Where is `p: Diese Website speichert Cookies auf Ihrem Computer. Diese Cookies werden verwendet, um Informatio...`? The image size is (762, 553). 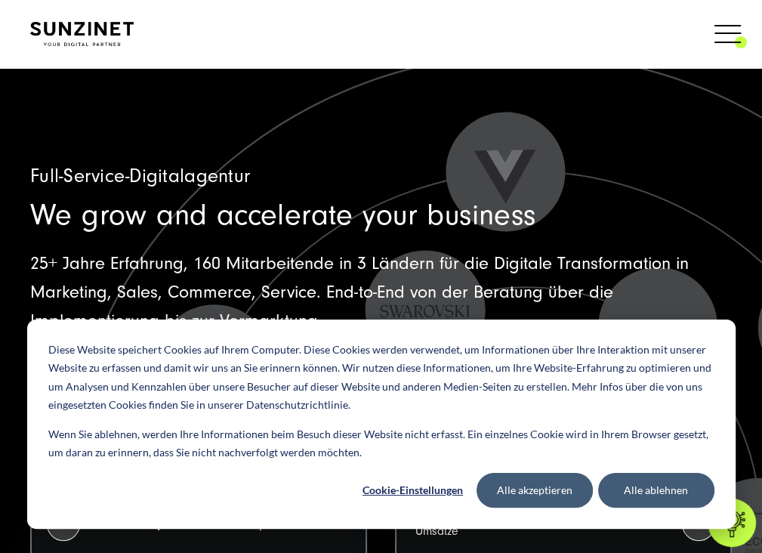 p: Diese Website speichert Cookies auf Ihrem Computer. Diese Cookies werden verwendet, um Informatio... is located at coordinates (382, 378).